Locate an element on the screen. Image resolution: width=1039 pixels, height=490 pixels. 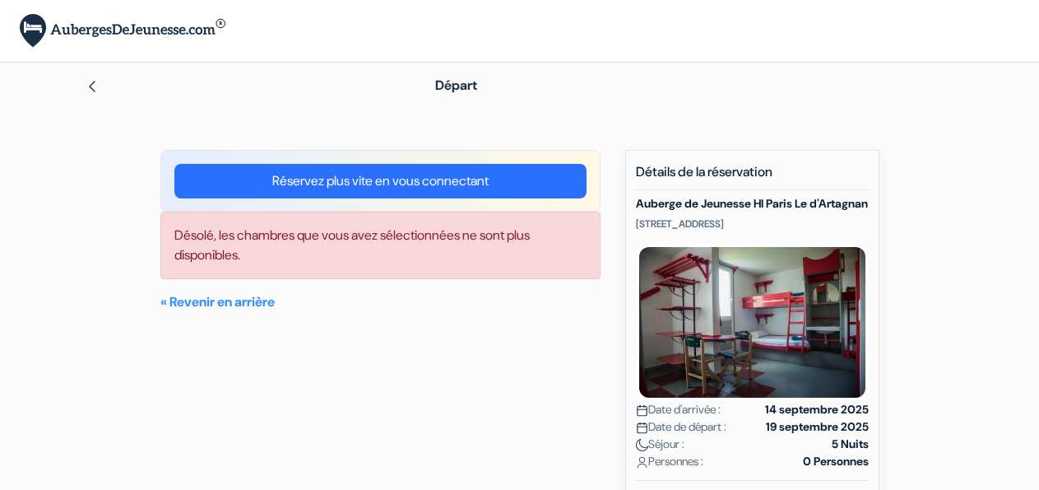
strong: 14 septembre 2025 is located at coordinates (817, 409).